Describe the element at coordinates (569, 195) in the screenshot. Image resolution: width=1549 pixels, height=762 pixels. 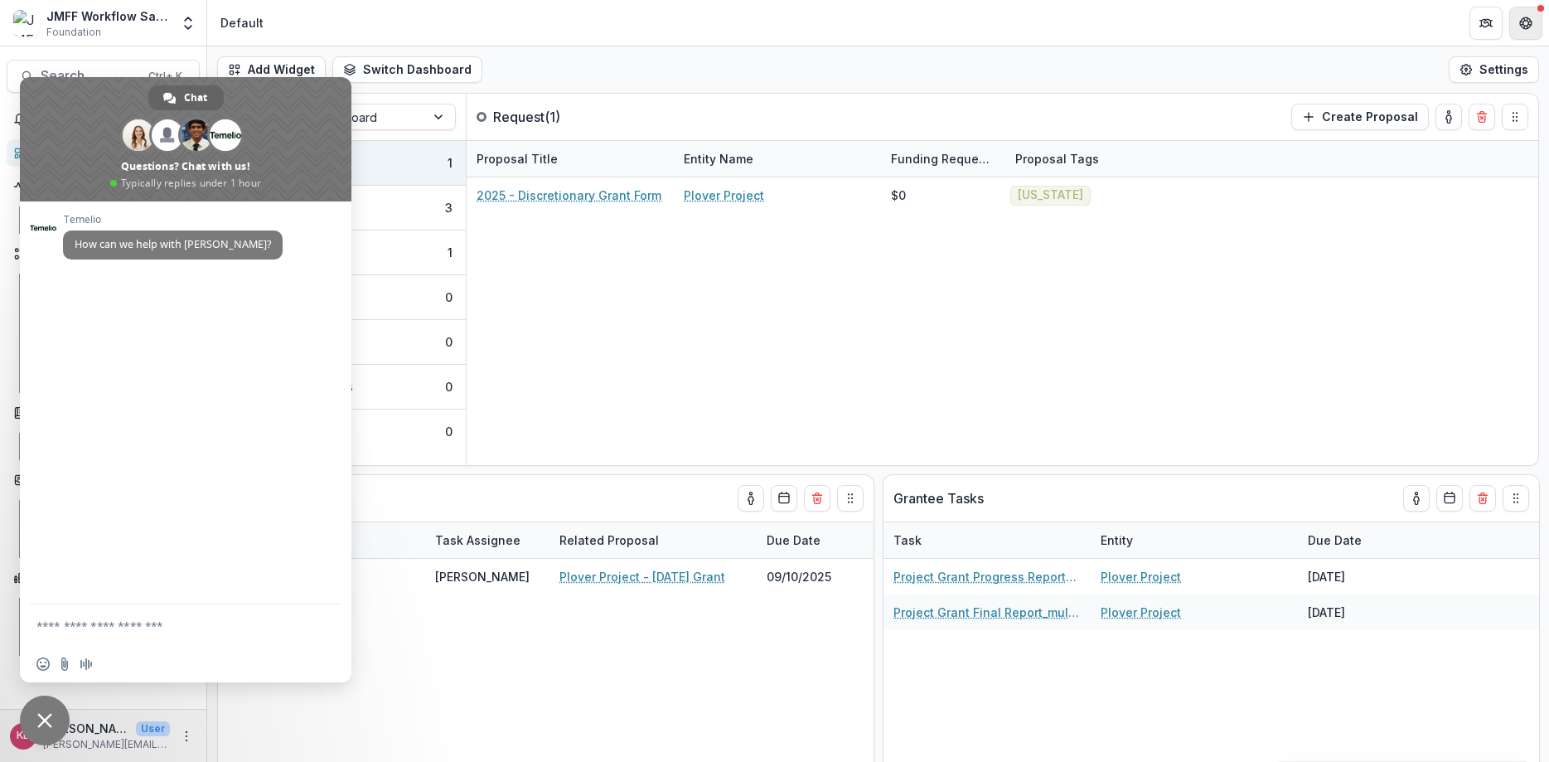
I see `a: 2025 - Discretionary Grant Form` at that location.